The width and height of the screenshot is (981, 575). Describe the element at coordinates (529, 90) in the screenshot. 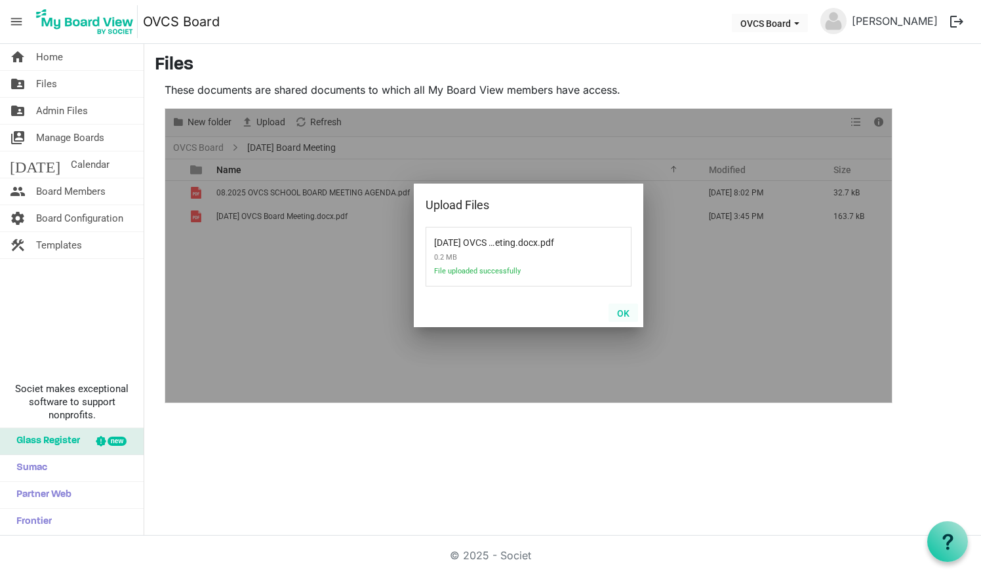

I see `p: These documents are shared documents to which all My Board View members have access.` at that location.